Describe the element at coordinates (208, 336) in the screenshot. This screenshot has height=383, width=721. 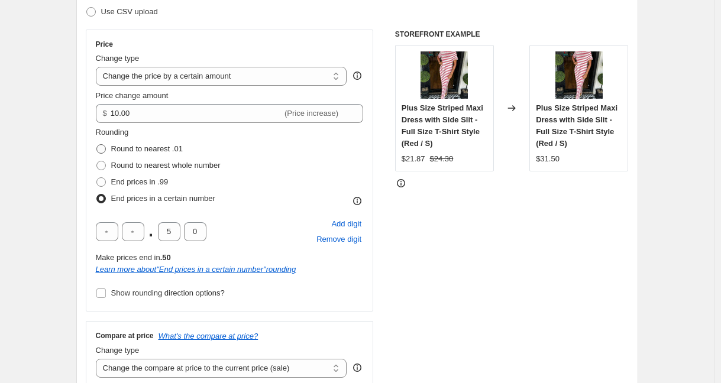
I see `button: What's the compare at price?` at that location.